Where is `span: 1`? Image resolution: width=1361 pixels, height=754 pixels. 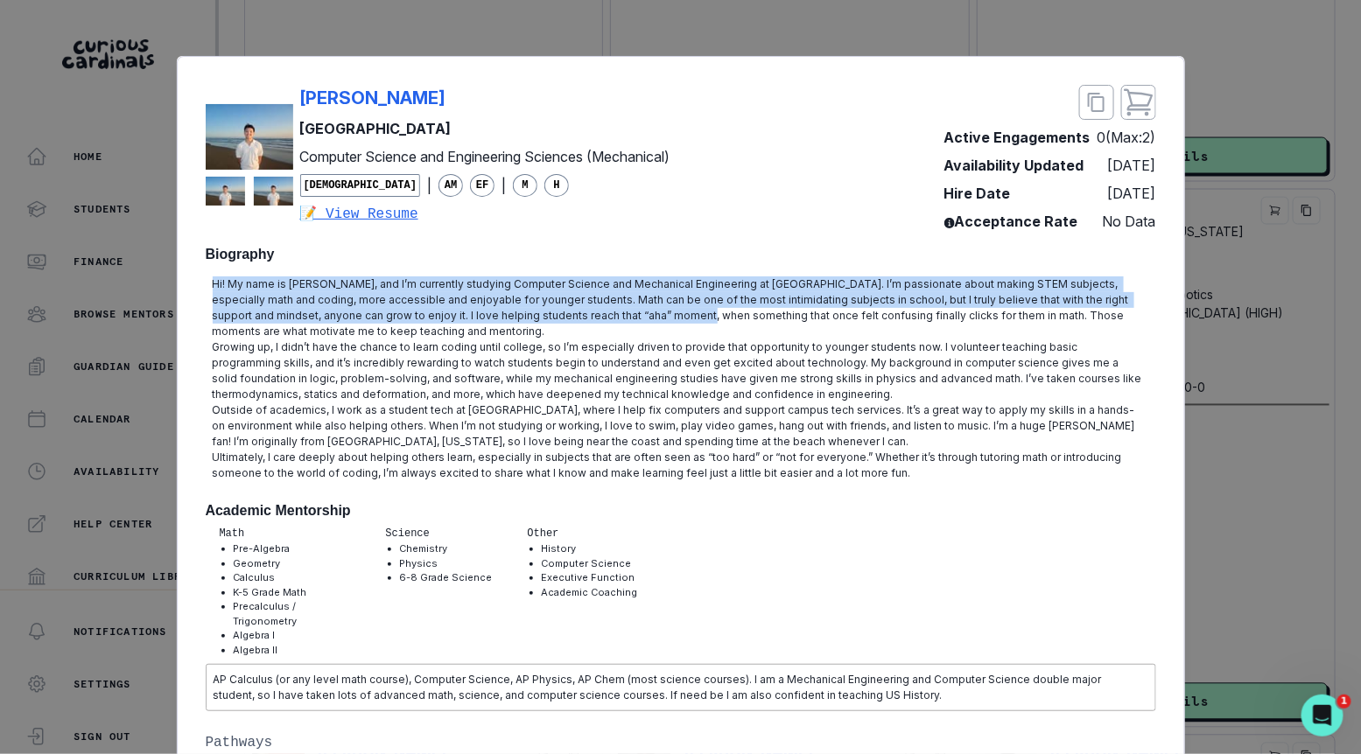 span: 1 is located at coordinates (1344, 702).